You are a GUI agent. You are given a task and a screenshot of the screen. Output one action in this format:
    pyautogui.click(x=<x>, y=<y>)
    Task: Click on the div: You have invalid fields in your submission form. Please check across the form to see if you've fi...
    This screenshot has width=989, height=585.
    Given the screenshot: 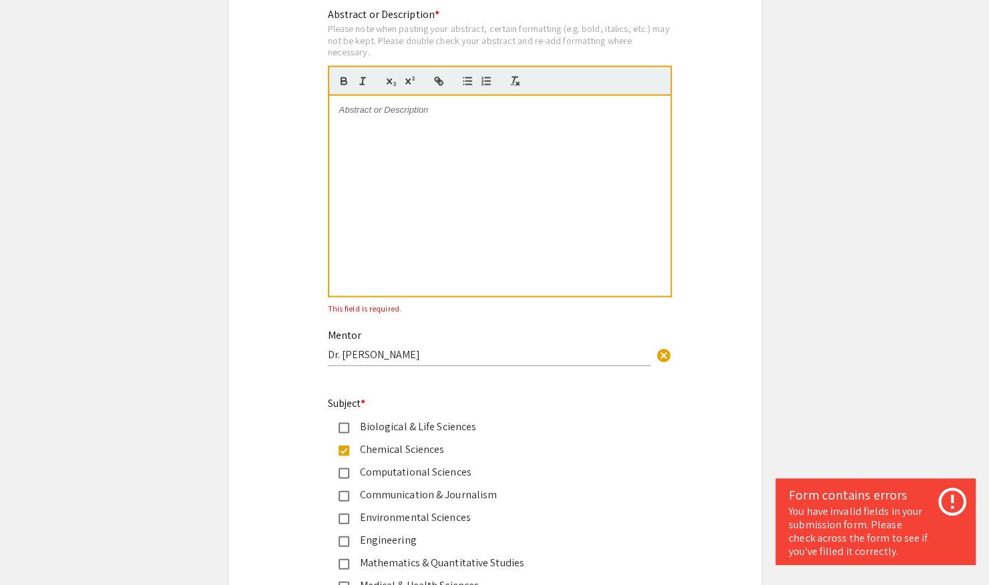 What is the action you would take?
    pyautogui.click(x=875, y=532)
    